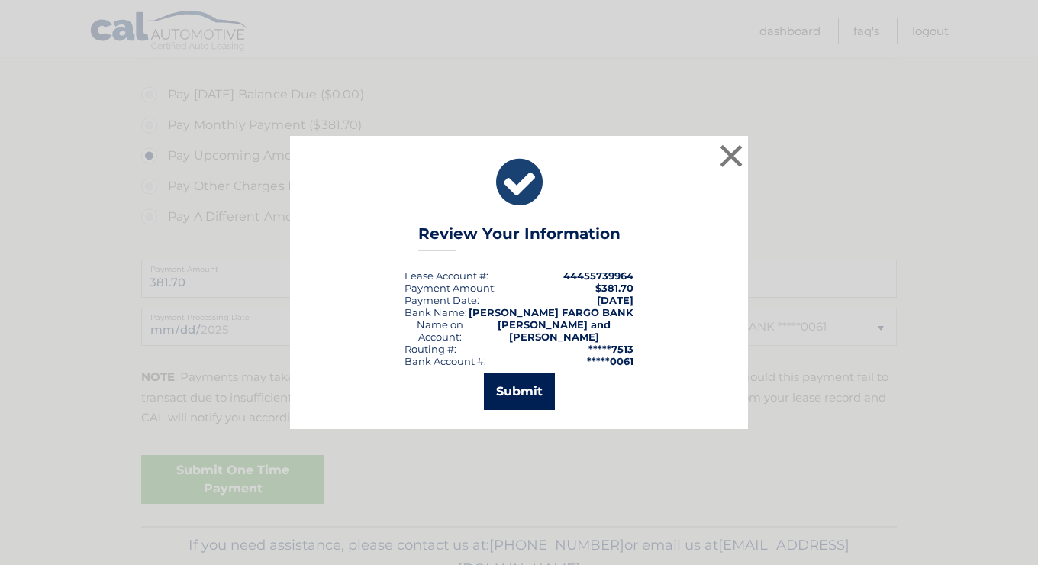 The width and height of the screenshot is (1038, 565). What do you see at coordinates (614, 288) in the screenshot?
I see `span: $381.70` at bounding box center [614, 288].